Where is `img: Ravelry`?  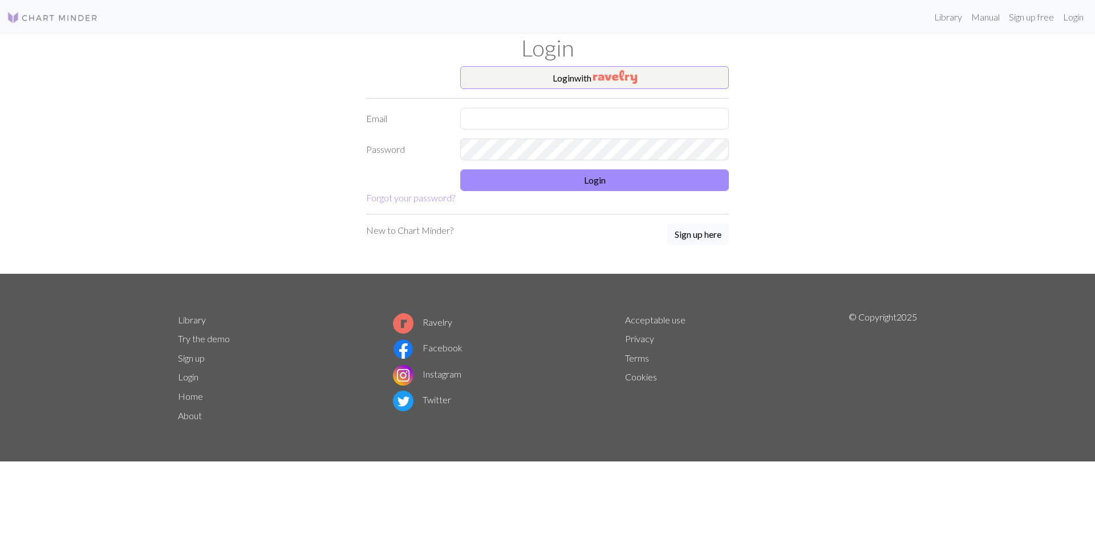
img: Ravelry is located at coordinates (615, 77).